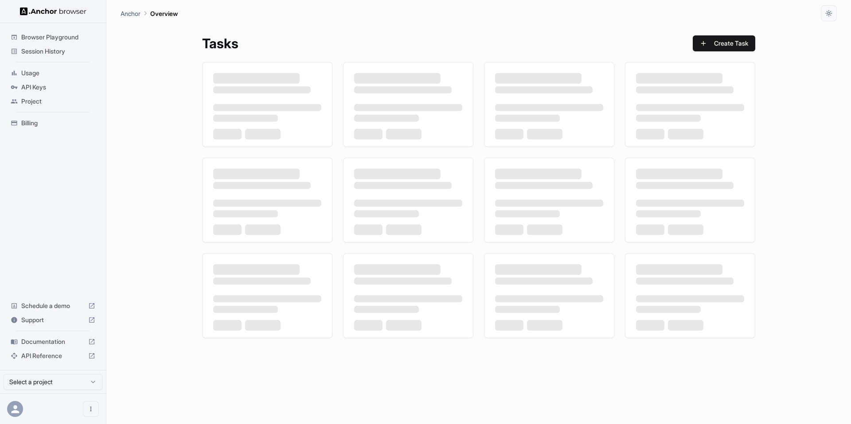 This screenshot has width=851, height=424. What do you see at coordinates (58, 37) in the screenshot?
I see `span: Browser Playground` at bounding box center [58, 37].